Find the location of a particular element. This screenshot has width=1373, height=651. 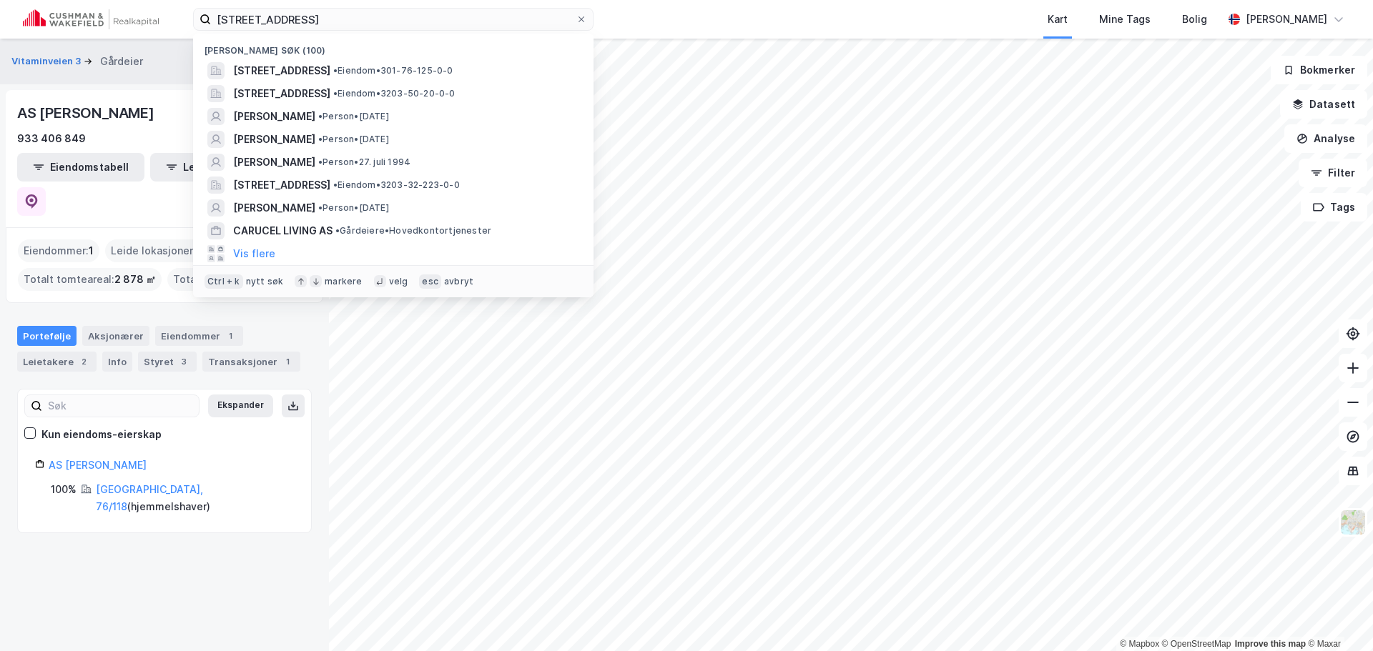

button: Bokmerker is located at coordinates (1318, 70).